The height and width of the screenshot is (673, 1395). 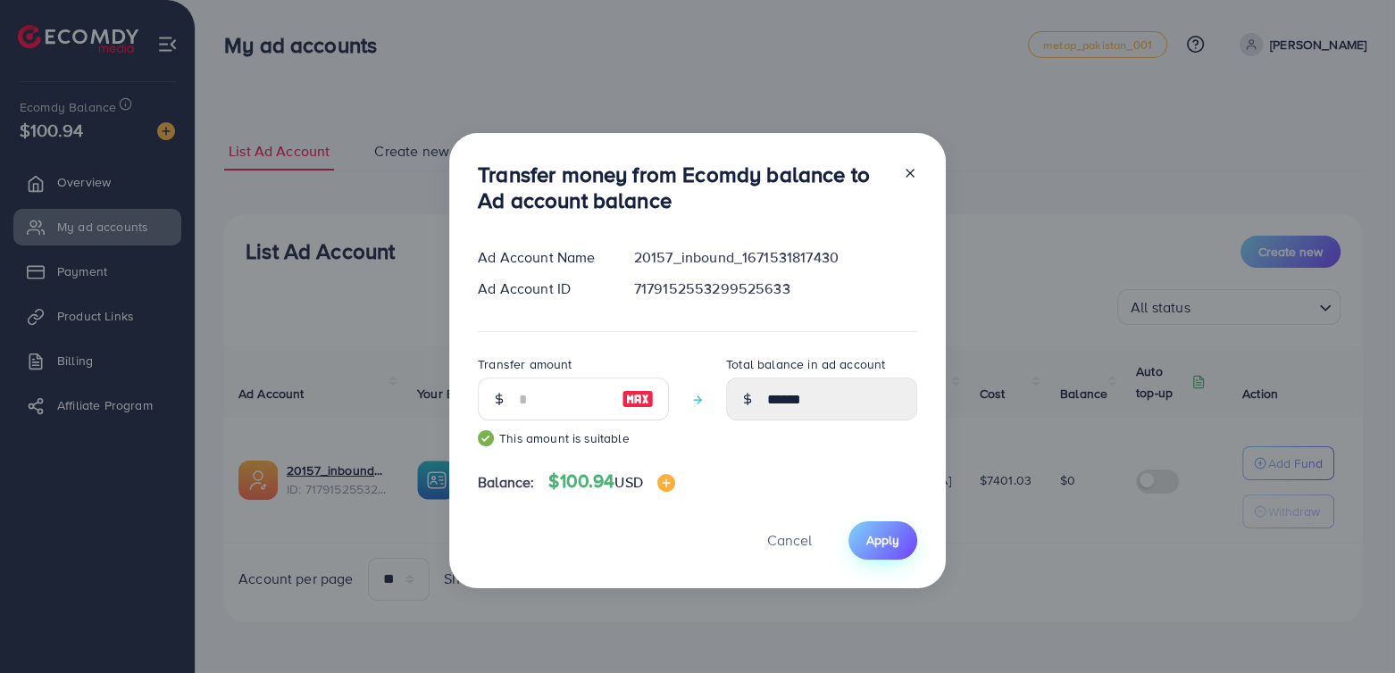 I want to click on h3: Transfer money from Ecomdy balance to Ad account balance, so click(x=683, y=188).